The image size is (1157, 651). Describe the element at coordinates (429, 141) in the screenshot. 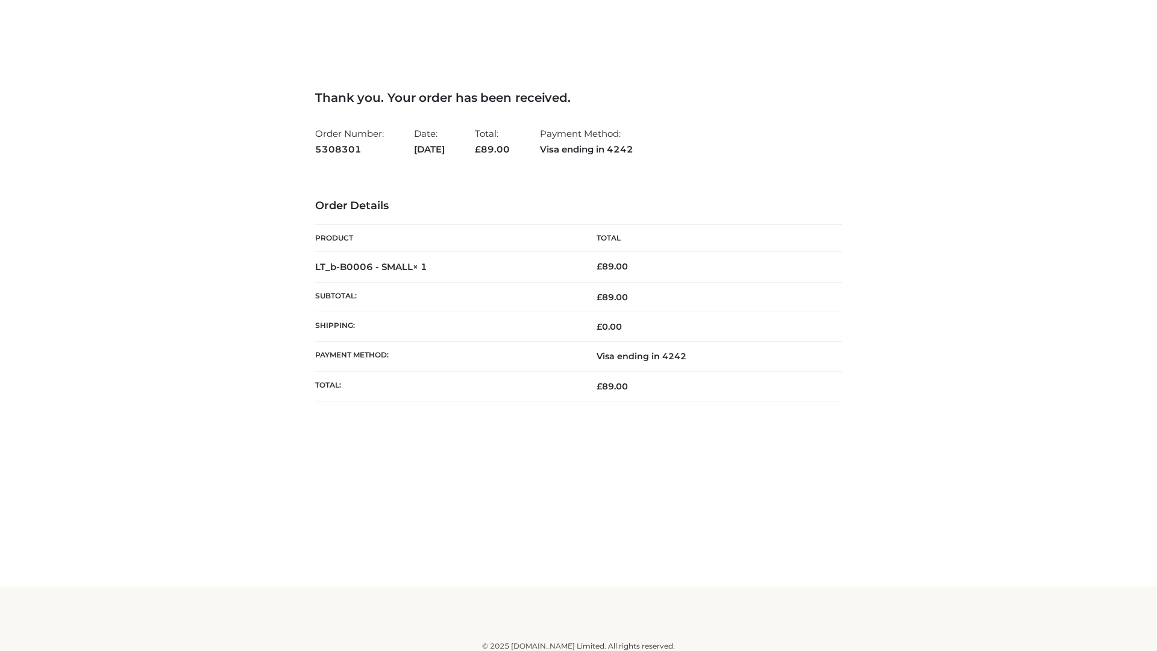

I see `li: Date:` at that location.